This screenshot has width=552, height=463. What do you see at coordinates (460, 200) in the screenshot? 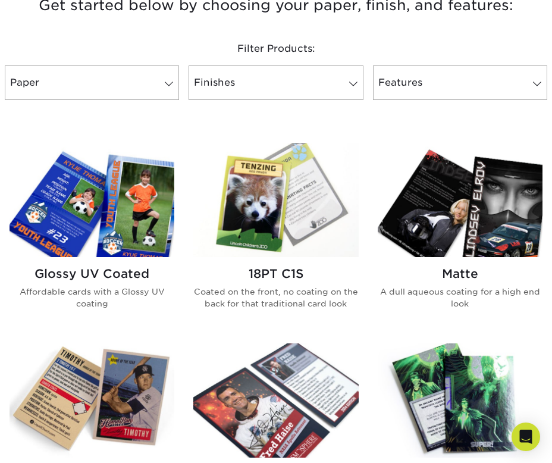
I see `img: Matte Trading Cards` at bounding box center [460, 200].